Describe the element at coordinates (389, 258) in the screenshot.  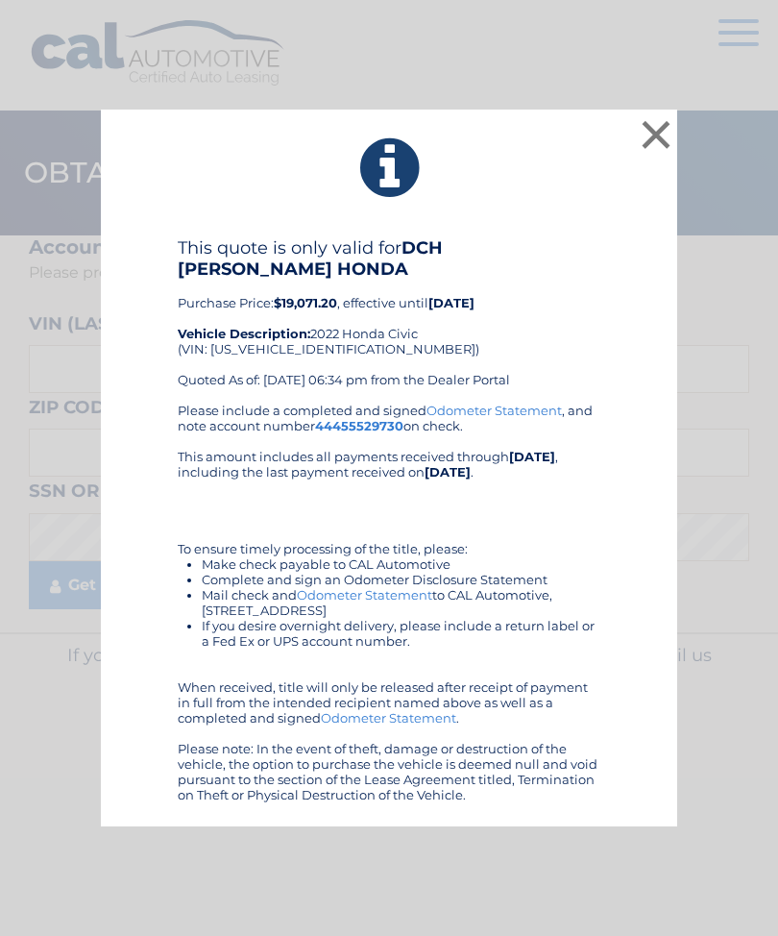
I see `h4: This quote is only valid for` at that location.